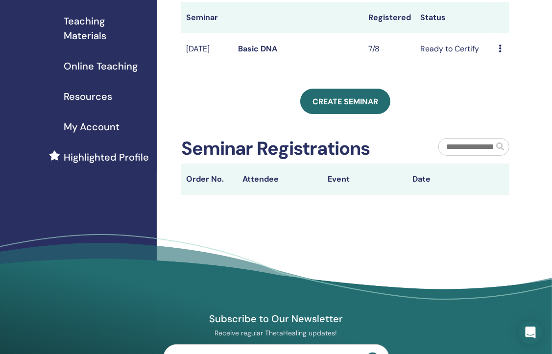 This screenshot has height=354, width=552. I want to click on th: Date, so click(450, 179).